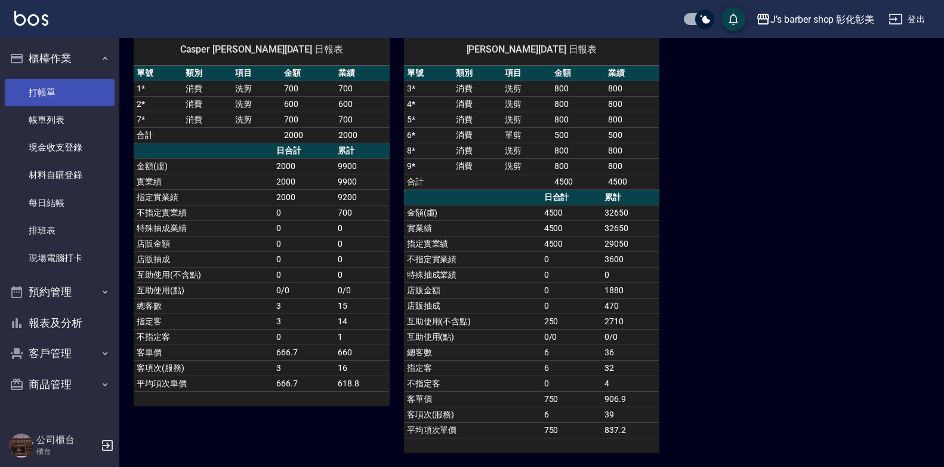 This screenshot has width=944, height=467. I want to click on a: 現場電腦打卡, so click(60, 258).